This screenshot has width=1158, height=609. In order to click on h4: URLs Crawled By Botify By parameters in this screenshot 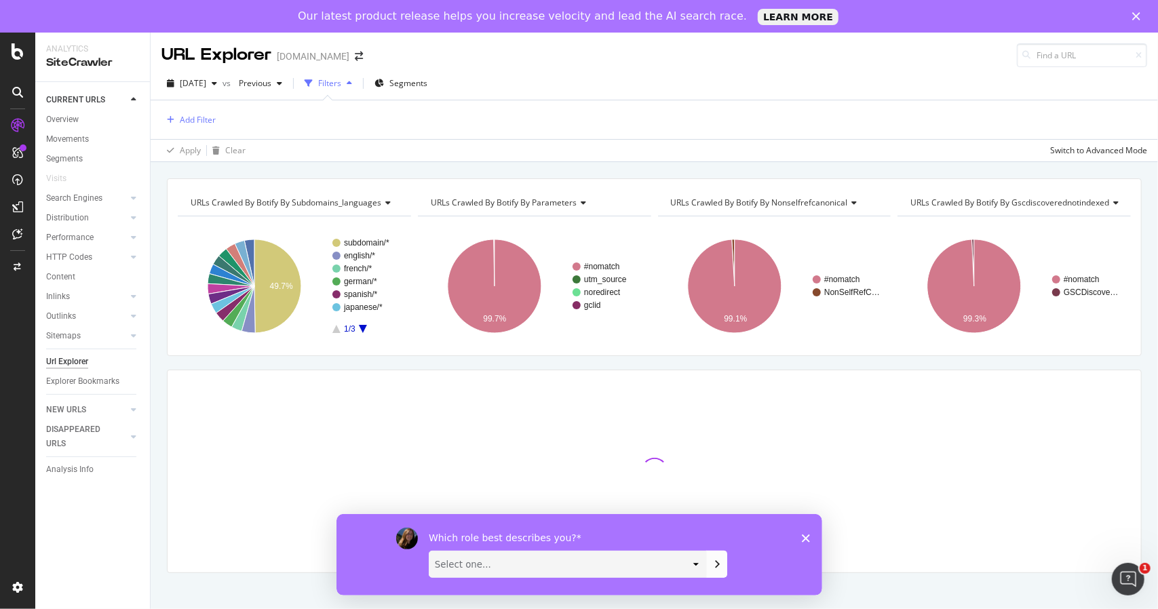, I will do `click(533, 203)`.